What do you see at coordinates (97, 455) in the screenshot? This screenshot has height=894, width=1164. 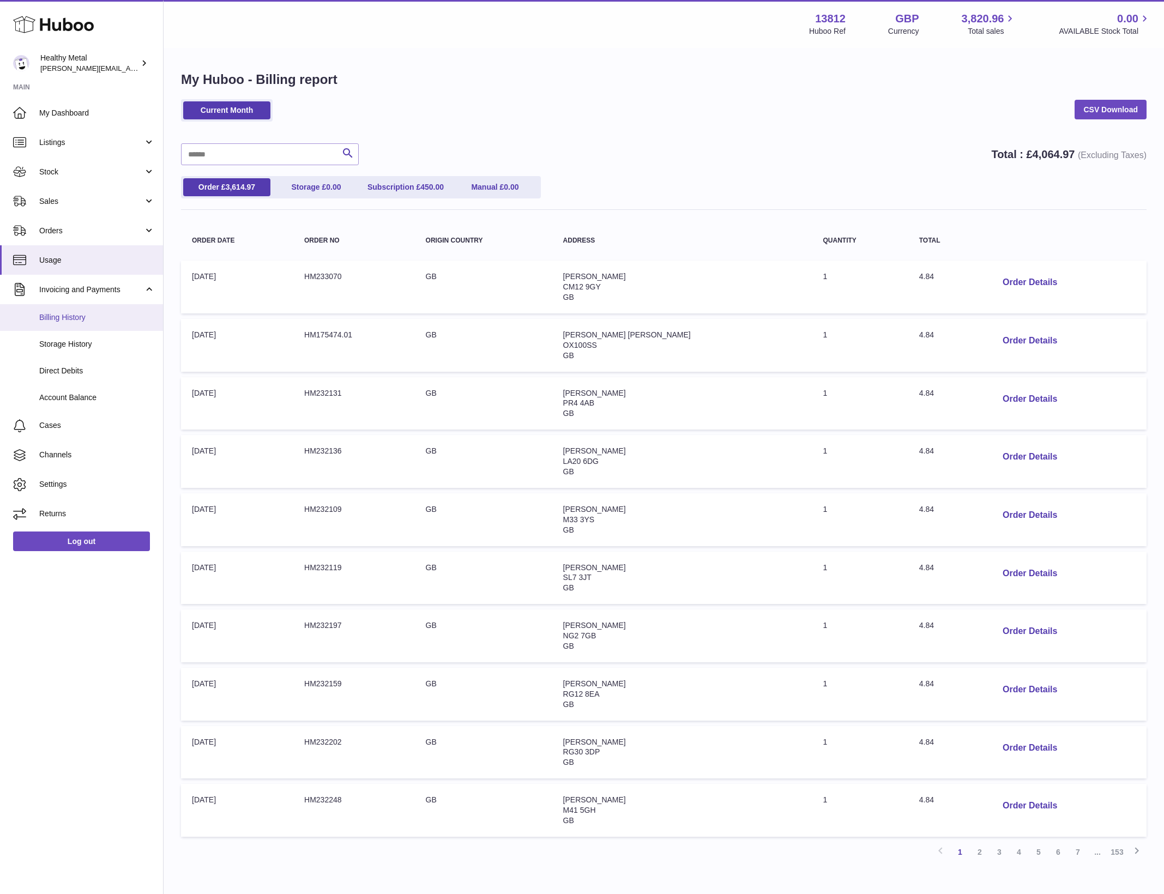 I see `span: Channels` at bounding box center [97, 455].